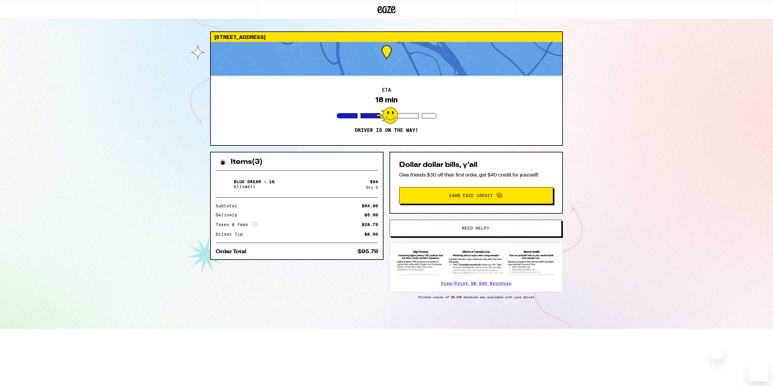  What do you see at coordinates (371, 234) in the screenshot?
I see `div: $8.00` at bounding box center [371, 234].